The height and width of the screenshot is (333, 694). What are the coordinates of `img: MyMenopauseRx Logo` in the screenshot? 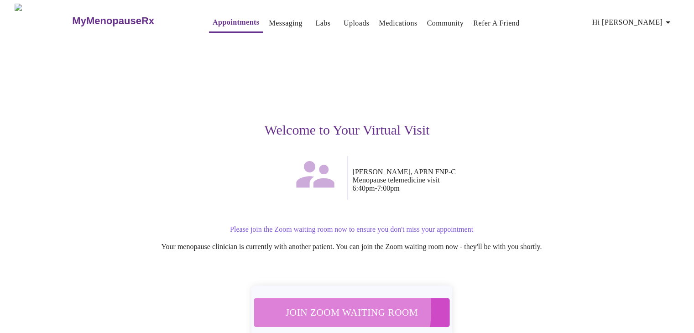 It's located at (43, 21).